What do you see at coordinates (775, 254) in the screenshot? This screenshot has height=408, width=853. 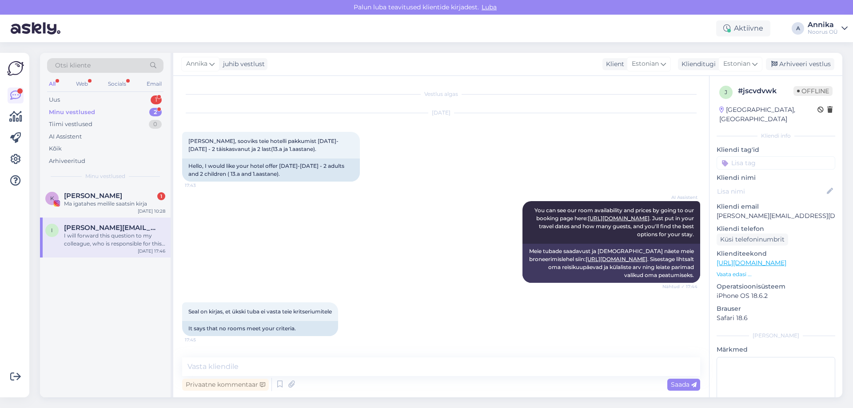 I see `p: Klienditeekond` at bounding box center [775, 254].